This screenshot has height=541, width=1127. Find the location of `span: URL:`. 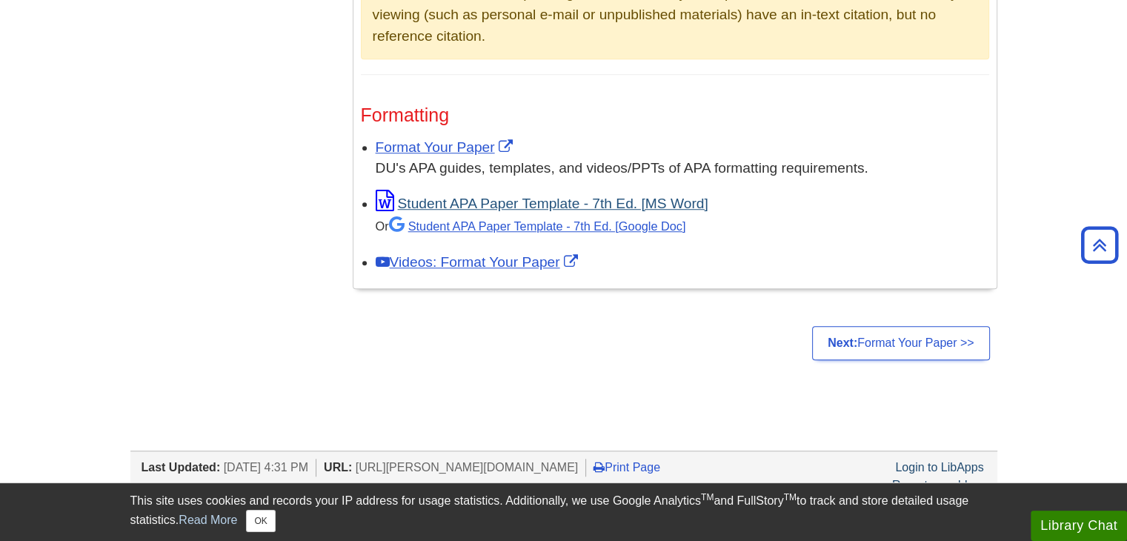

span: URL: is located at coordinates (338, 467).